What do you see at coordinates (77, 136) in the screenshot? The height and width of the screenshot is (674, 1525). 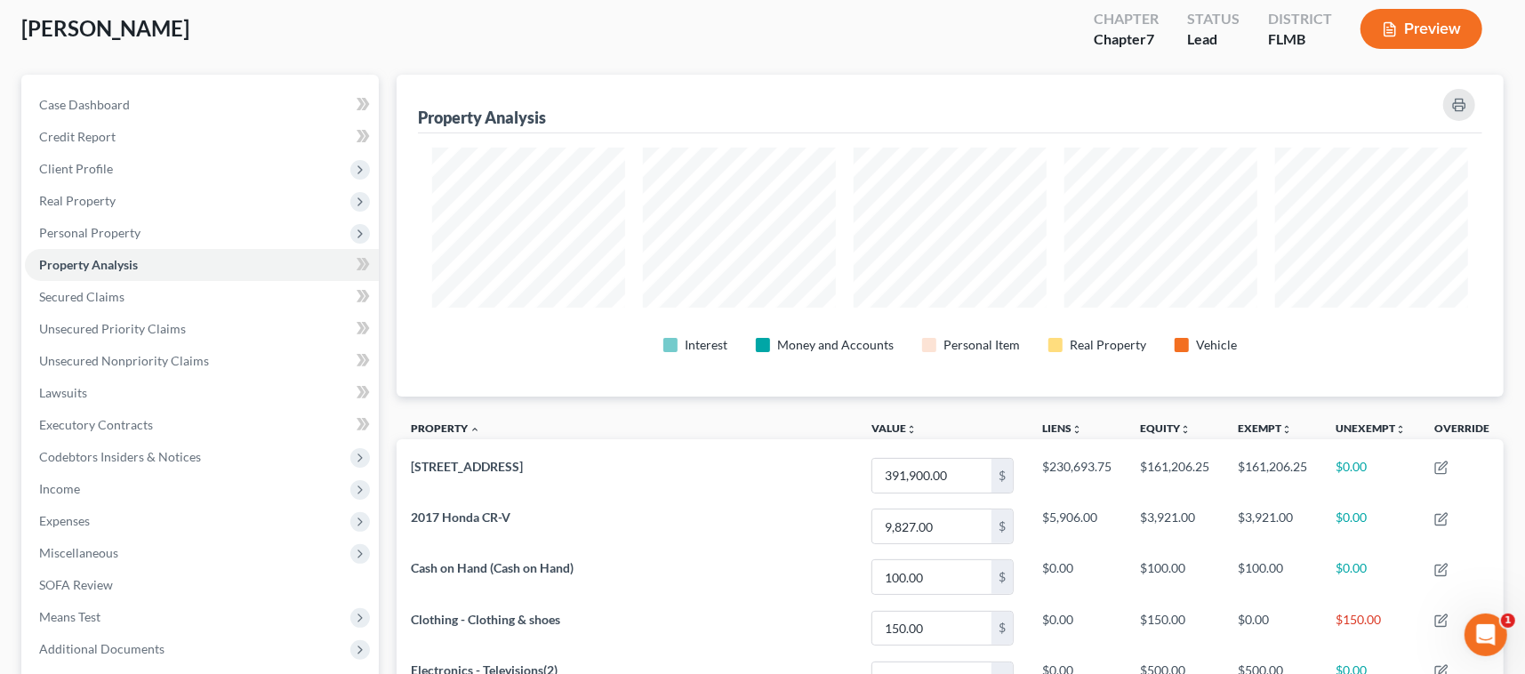 I see `span: Credit Report` at bounding box center [77, 136].